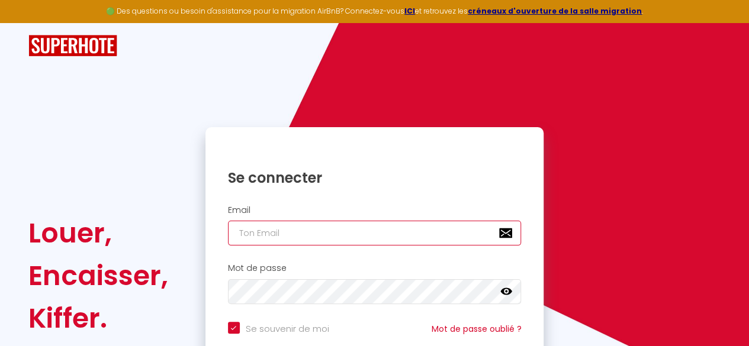 The width and height of the screenshot is (749, 346). I want to click on h2: Email, so click(375, 210).